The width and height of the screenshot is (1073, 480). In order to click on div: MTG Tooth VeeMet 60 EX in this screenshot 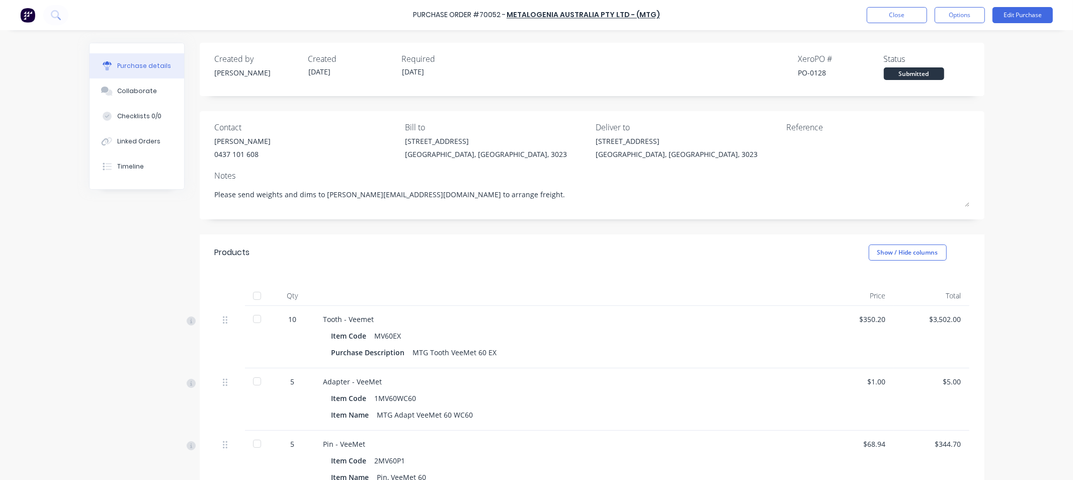, I will do `click(455, 352)`.